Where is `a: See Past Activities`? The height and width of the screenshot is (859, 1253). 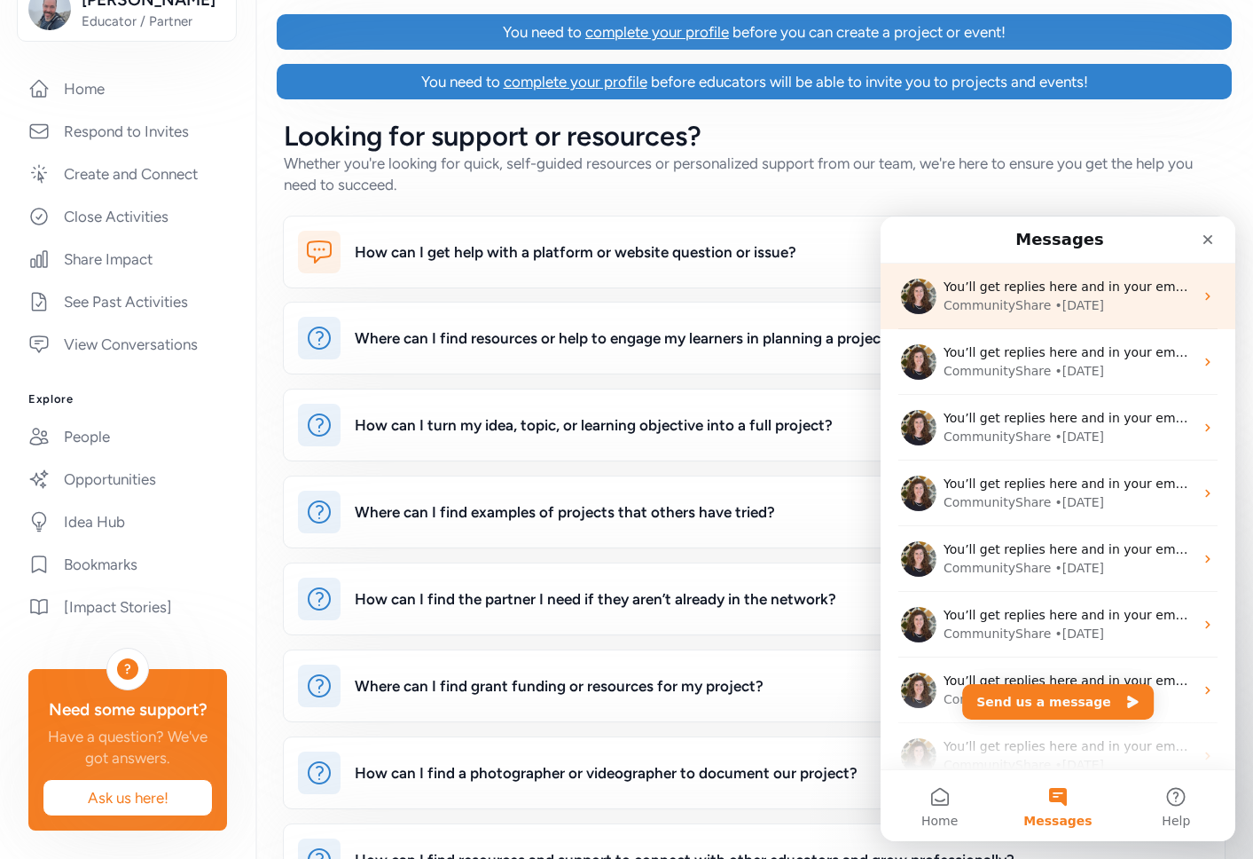
a: See Past Activities is located at coordinates (128, 302).